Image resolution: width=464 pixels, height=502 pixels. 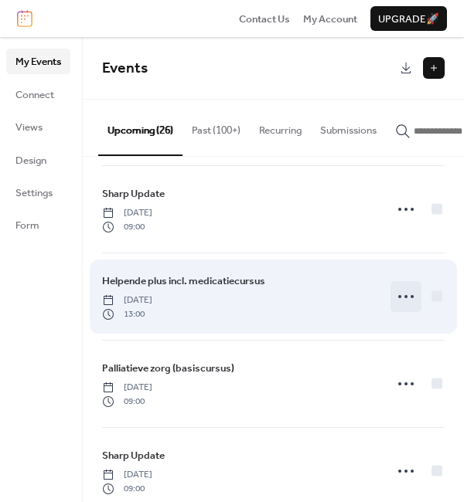 I want to click on a: Settings, so click(x=38, y=192).